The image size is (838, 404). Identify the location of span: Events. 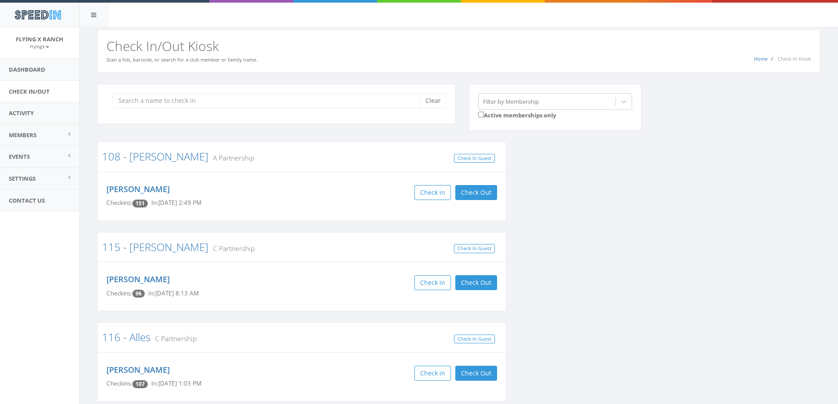
(19, 157).